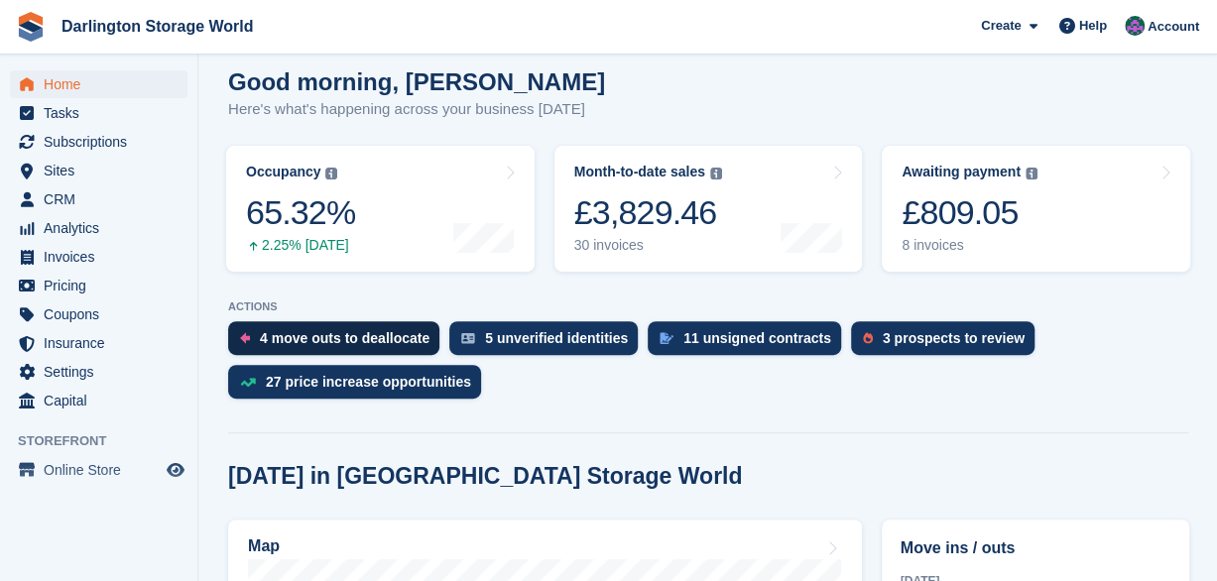 The height and width of the screenshot is (581, 1217). What do you see at coordinates (103, 401) in the screenshot?
I see `span: Capital` at bounding box center [103, 401].